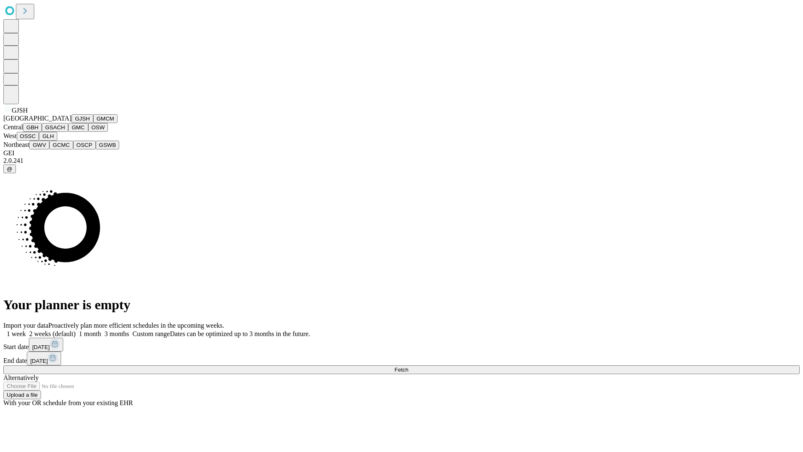 This screenshot has height=452, width=803. What do you see at coordinates (10, 135) in the screenshot?
I see `span: West` at bounding box center [10, 135].